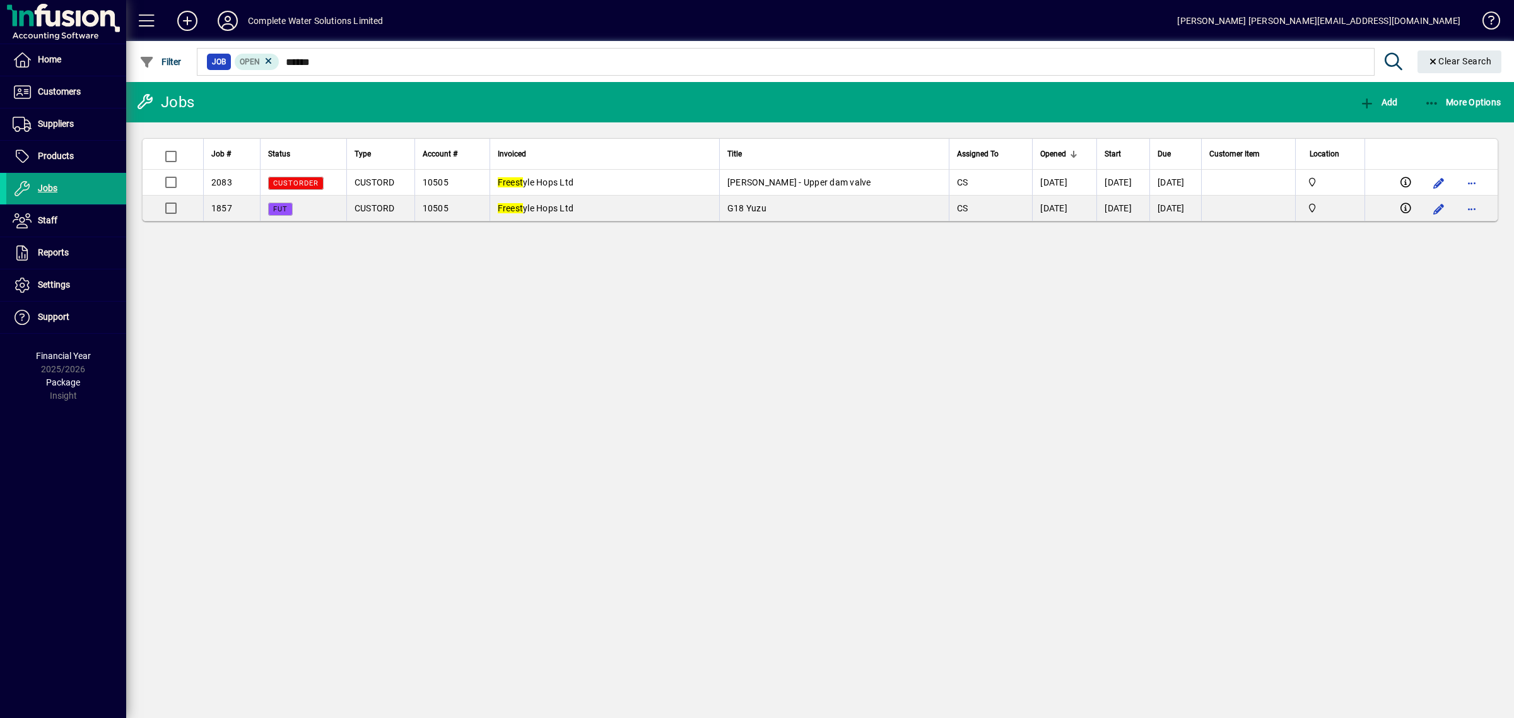 This screenshot has width=1514, height=718. What do you see at coordinates (49, 59) in the screenshot?
I see `span: Home` at bounding box center [49, 59].